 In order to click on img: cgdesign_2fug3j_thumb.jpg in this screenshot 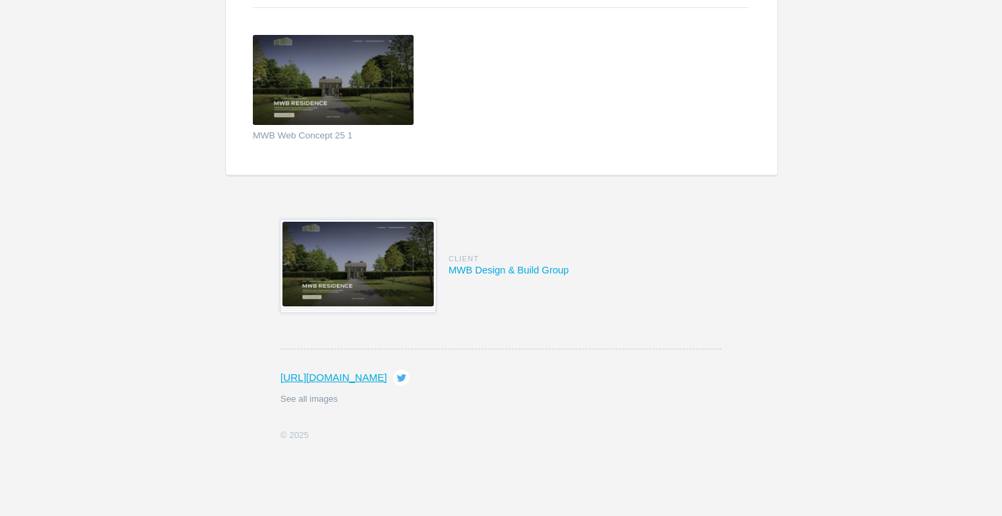, I will do `click(333, 80)`.